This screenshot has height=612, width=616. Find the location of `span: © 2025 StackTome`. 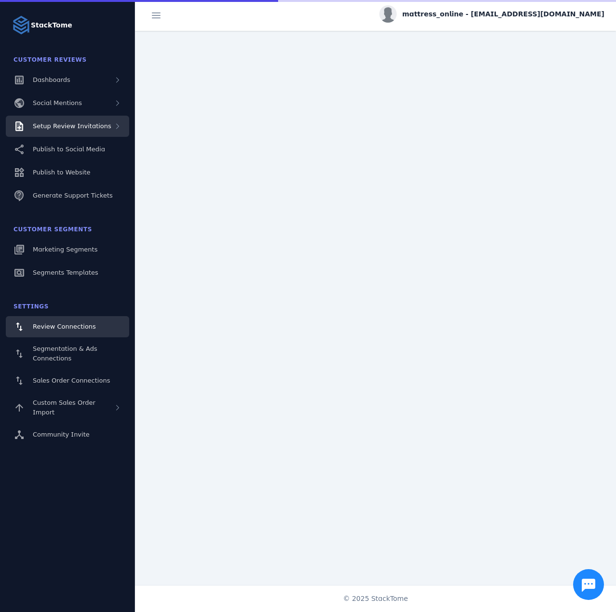

span: © 2025 StackTome is located at coordinates (375, 599).